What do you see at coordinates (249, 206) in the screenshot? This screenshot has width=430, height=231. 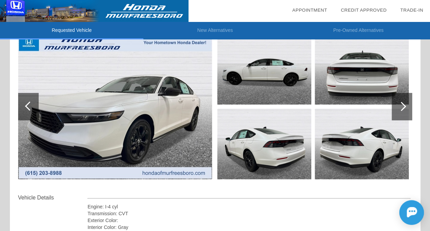 I see `div: Engine: I-4 cyl` at bounding box center [249, 206].